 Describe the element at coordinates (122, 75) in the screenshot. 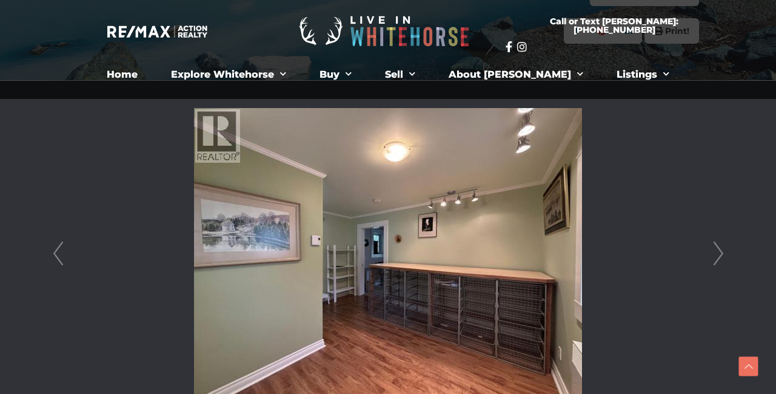

I see `a: Home` at that location.